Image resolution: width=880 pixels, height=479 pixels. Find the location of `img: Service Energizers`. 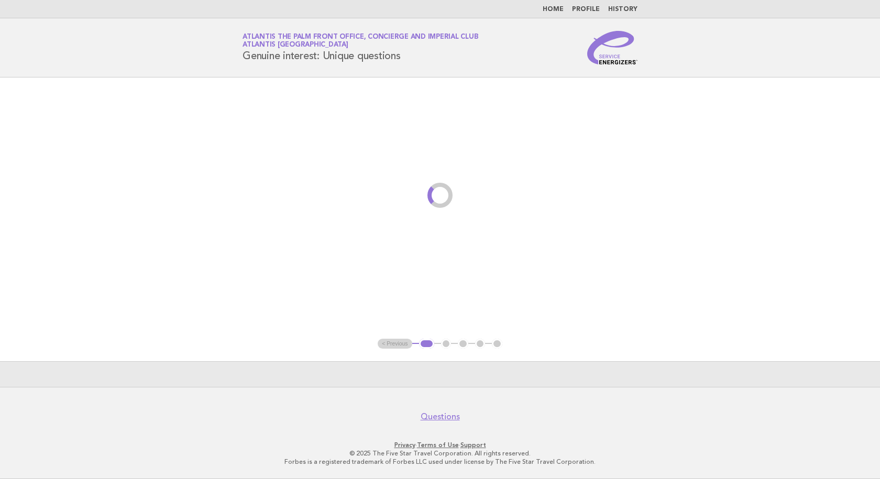

img: Service Energizers is located at coordinates (612, 48).